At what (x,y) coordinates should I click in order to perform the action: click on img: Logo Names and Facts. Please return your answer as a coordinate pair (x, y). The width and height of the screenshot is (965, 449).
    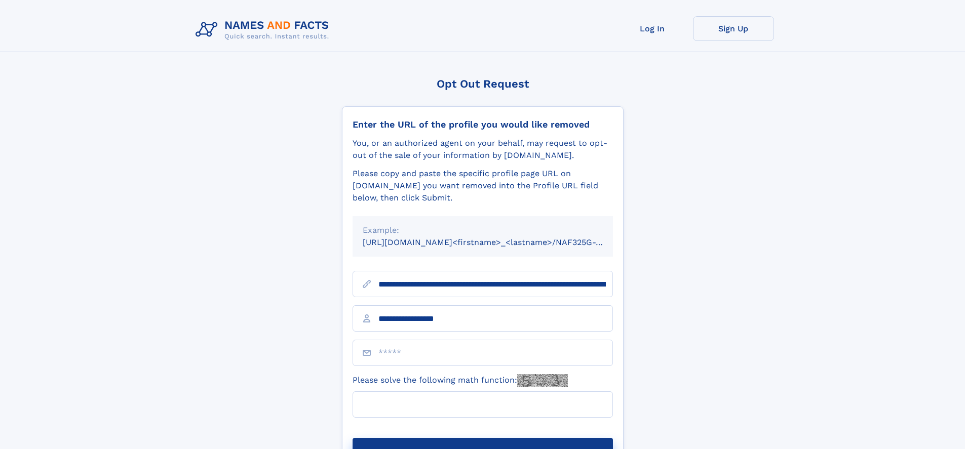
    Looking at the image, I should click on (264, 30).